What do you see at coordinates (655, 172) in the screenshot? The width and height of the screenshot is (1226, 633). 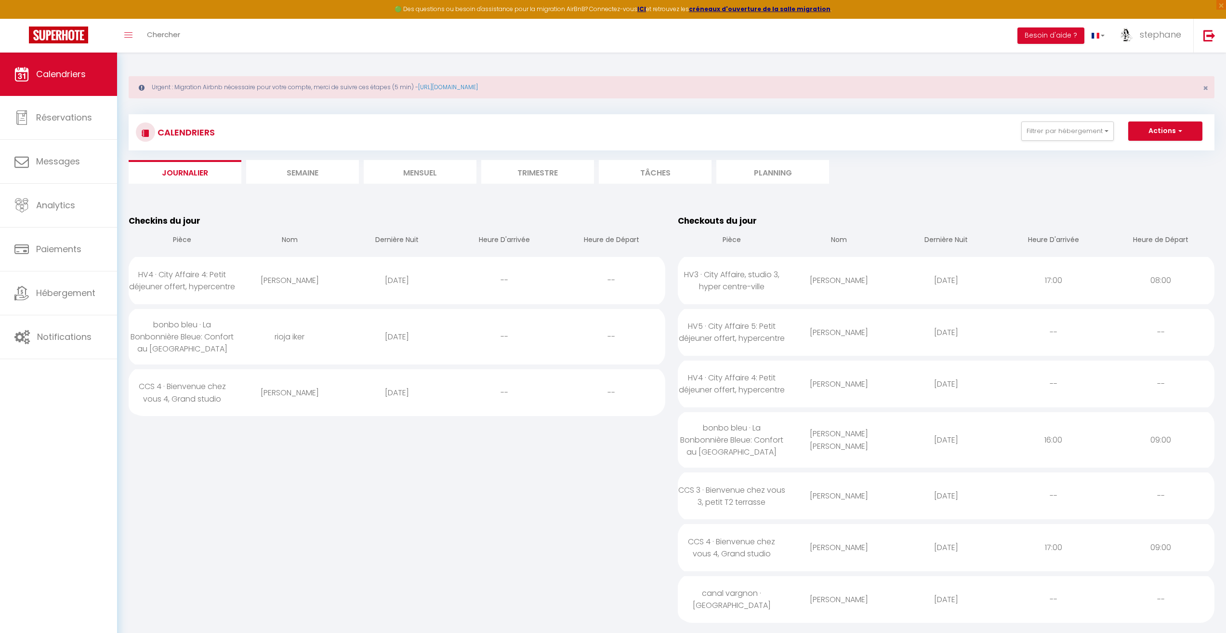 I see `li: Tâches` at bounding box center [655, 172].